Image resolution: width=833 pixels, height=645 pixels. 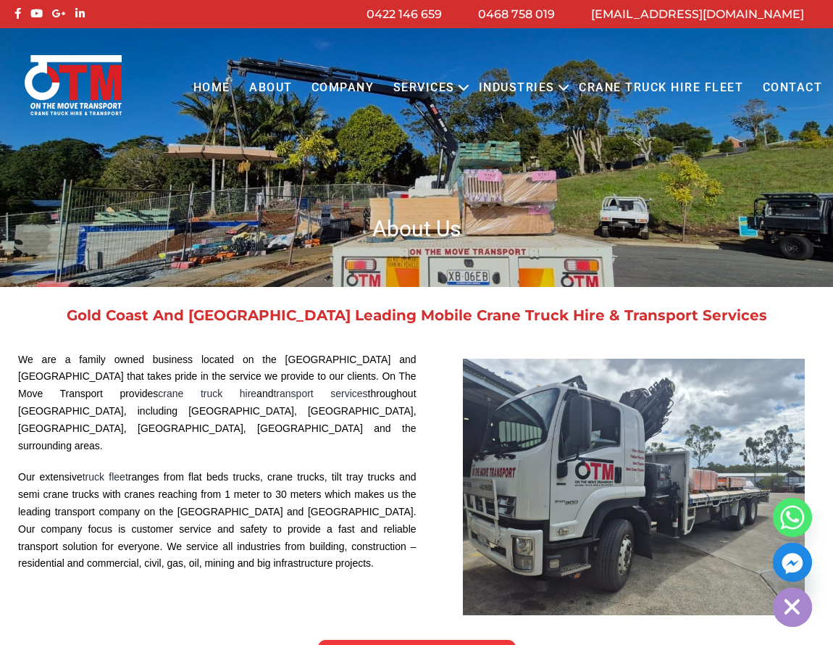 I want to click on a: About, so click(x=271, y=88).